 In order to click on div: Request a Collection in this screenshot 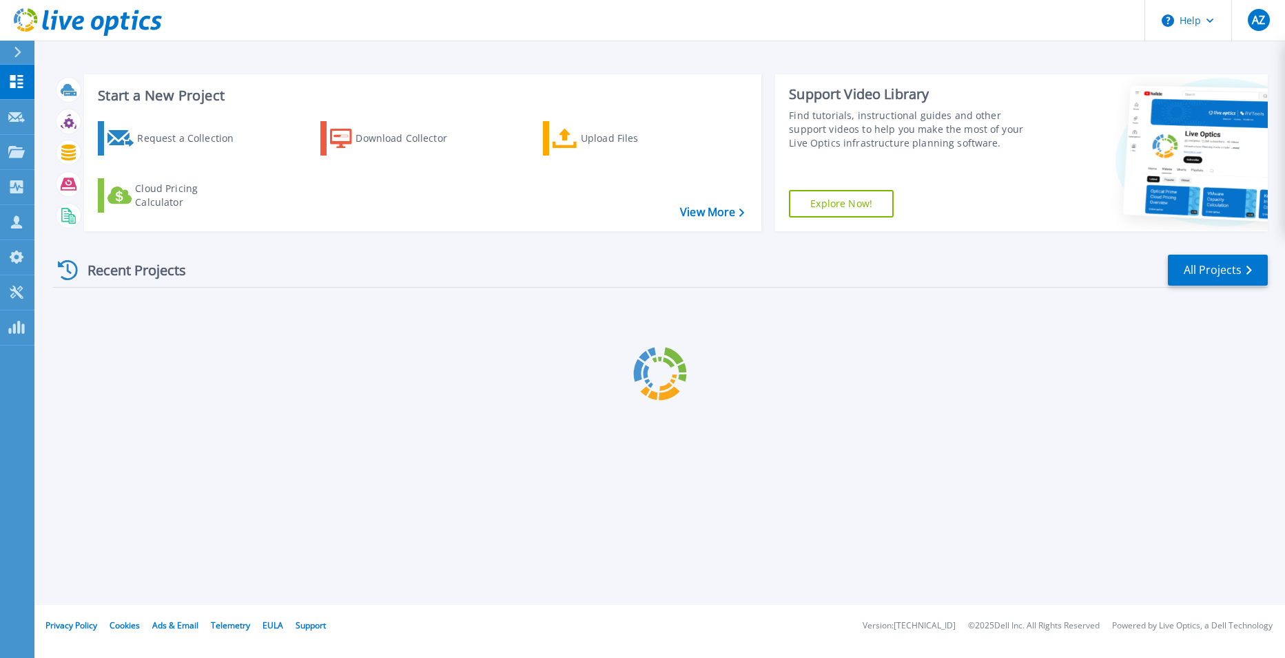, I will do `click(192, 138)`.